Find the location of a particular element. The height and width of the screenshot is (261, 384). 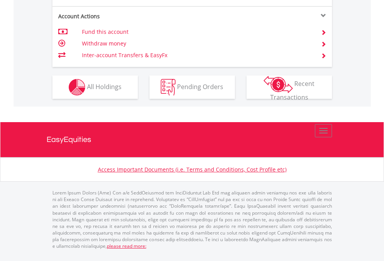

img: transactions-zar-wht.png is located at coordinates (278, 84).